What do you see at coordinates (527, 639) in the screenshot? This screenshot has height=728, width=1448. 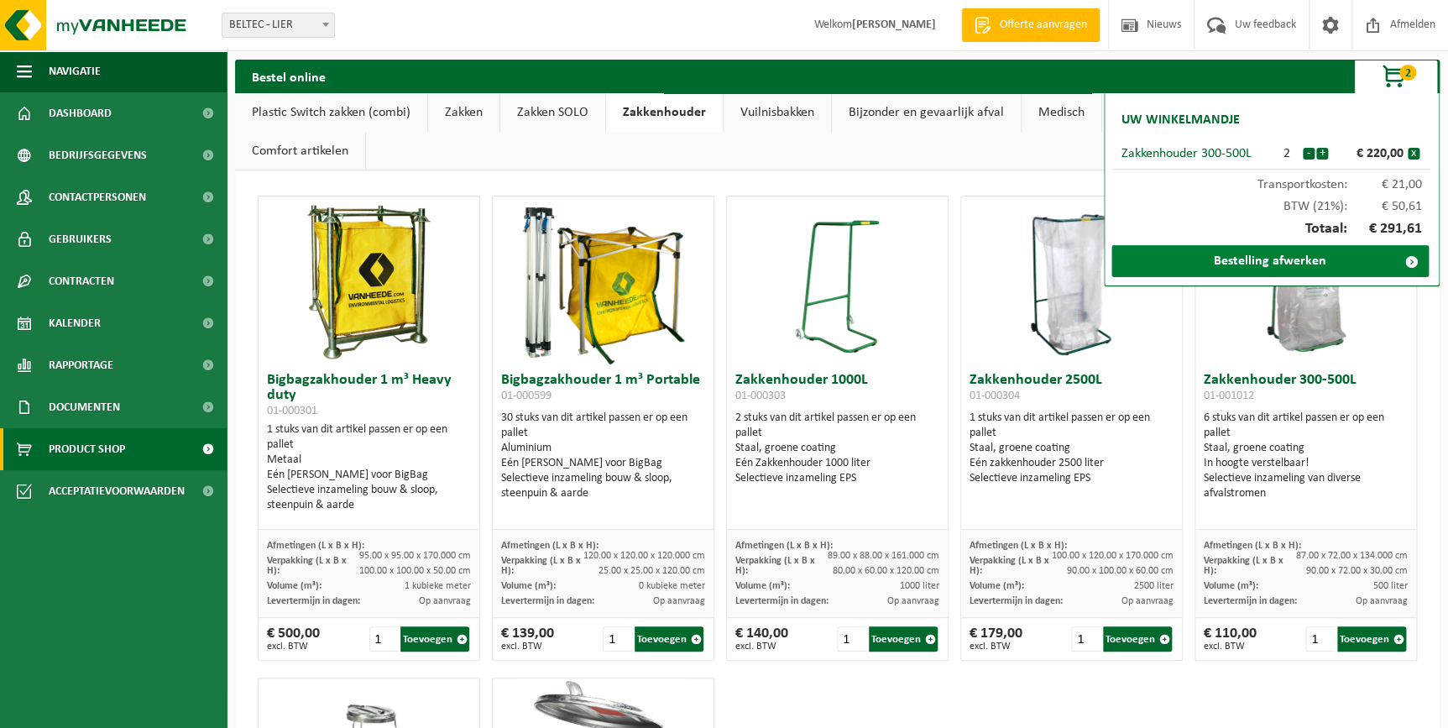 I see `div: € 139,00` at bounding box center [527, 639].